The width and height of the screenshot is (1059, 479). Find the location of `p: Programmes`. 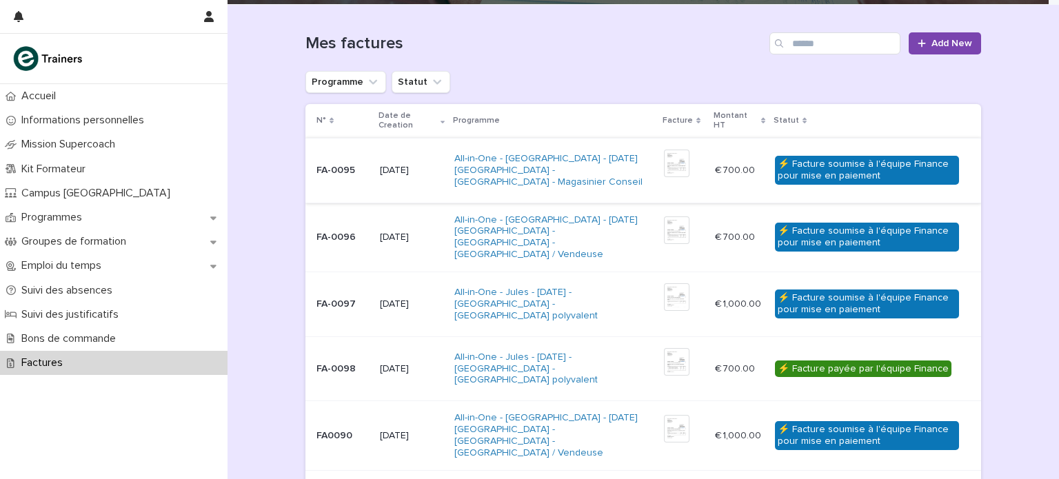

p: Programmes is located at coordinates (54, 217).